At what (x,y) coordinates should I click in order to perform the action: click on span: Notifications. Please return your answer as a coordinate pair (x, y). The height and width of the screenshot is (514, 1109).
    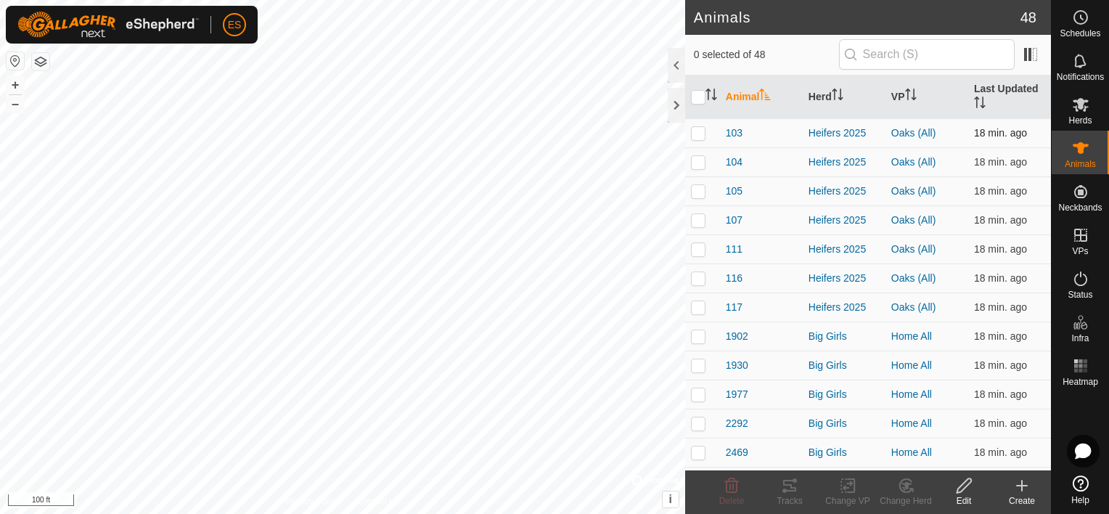
    Looking at the image, I should click on (1080, 77).